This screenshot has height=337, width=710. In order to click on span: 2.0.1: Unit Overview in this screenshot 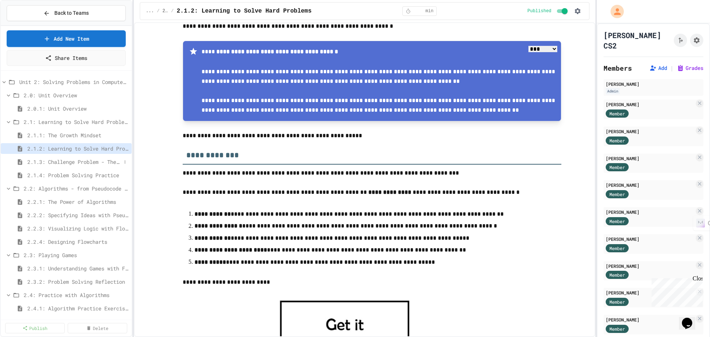, I will do `click(78, 108)`.